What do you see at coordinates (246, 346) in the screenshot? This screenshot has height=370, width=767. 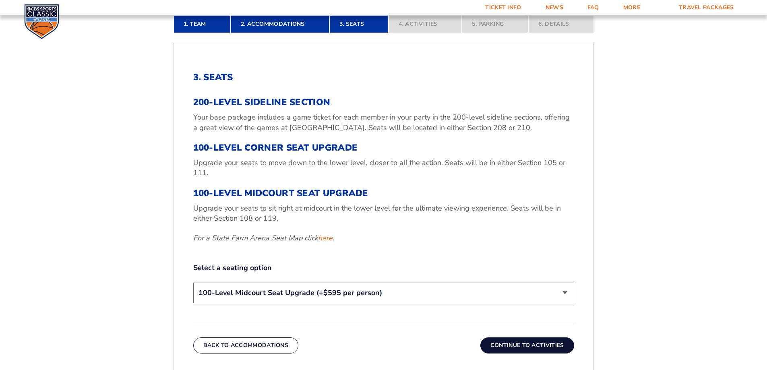 I see `button: Back To Accommodations` at bounding box center [246, 346].